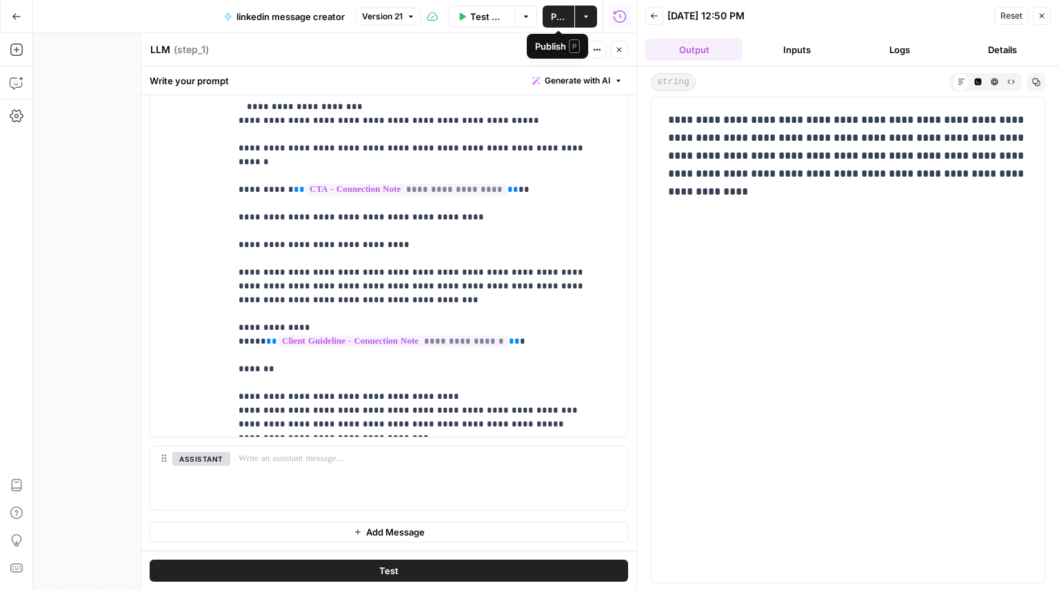 Image resolution: width=1059 pixels, height=590 pixels. Describe the element at coordinates (559, 17) in the screenshot. I see `button: Publish` at that location.